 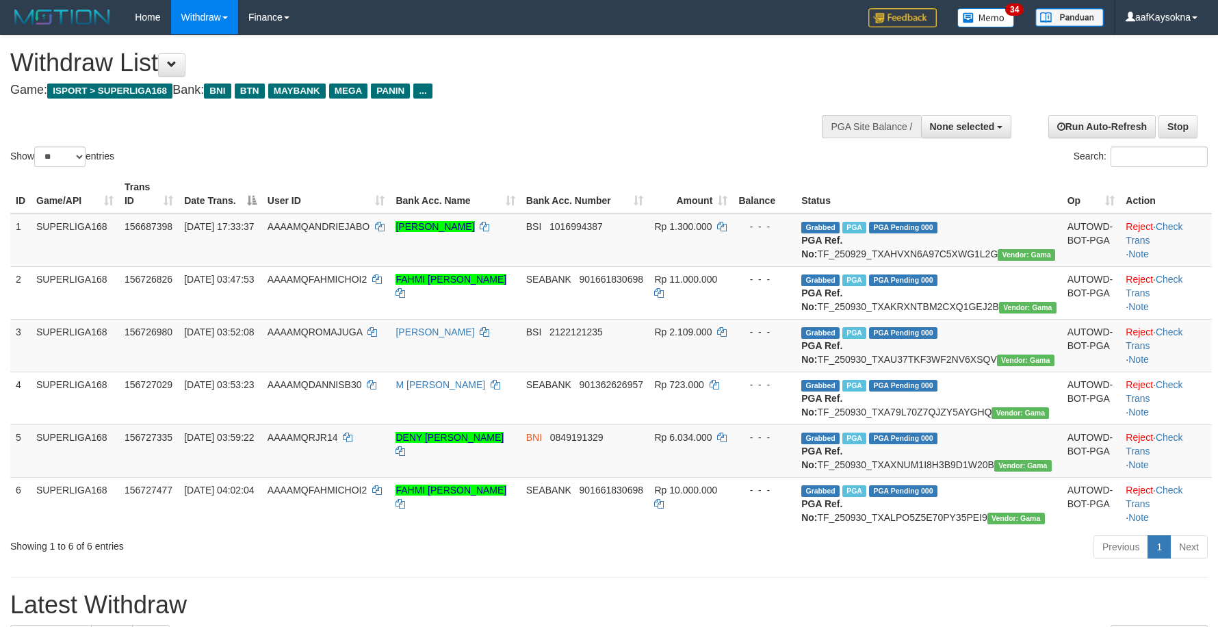 What do you see at coordinates (21, 240) in the screenshot?
I see `td: 1` at bounding box center [21, 240].